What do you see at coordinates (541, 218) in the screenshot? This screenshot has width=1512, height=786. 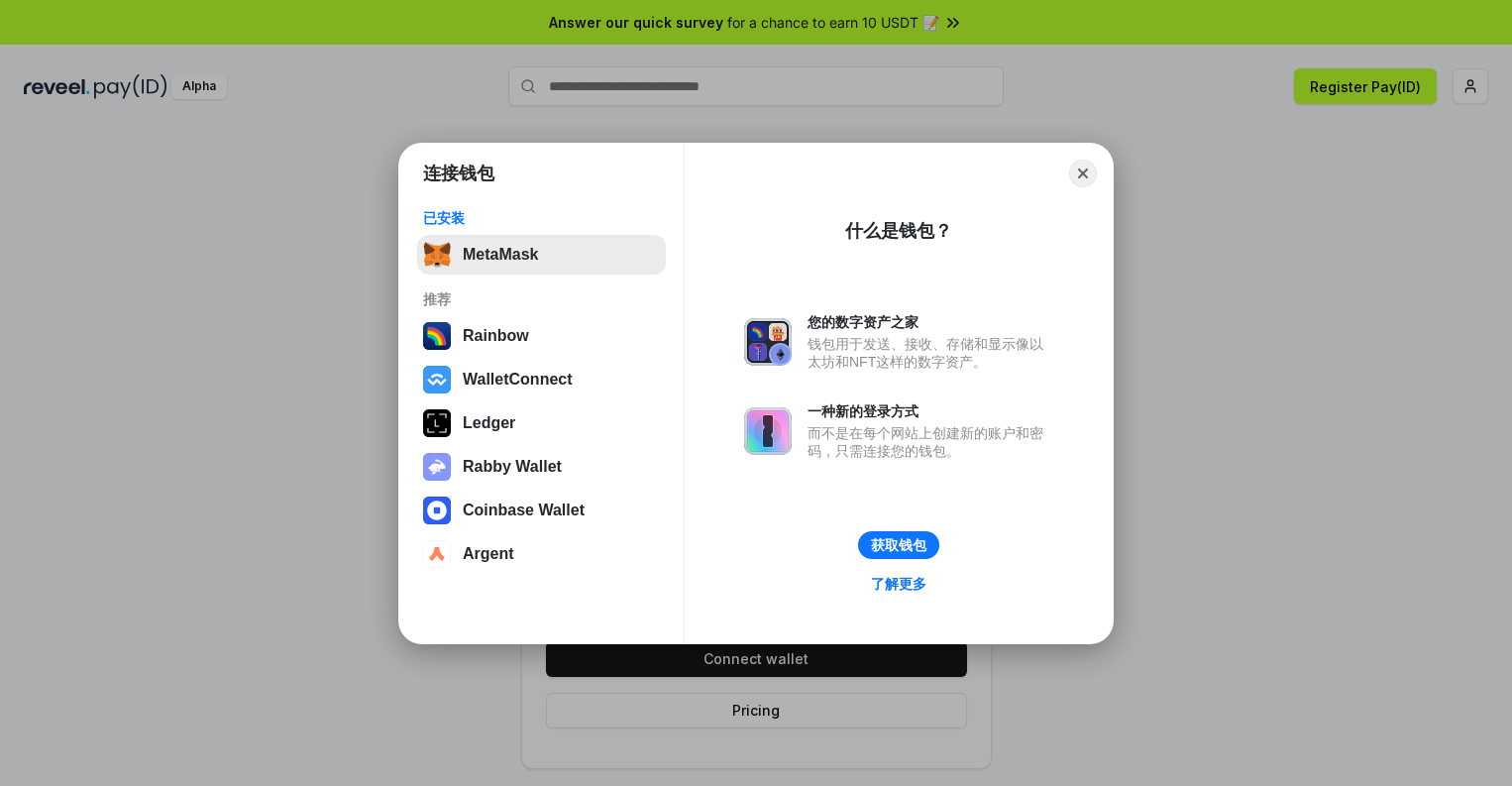 I see `div: 已安装` at bounding box center [541, 218].